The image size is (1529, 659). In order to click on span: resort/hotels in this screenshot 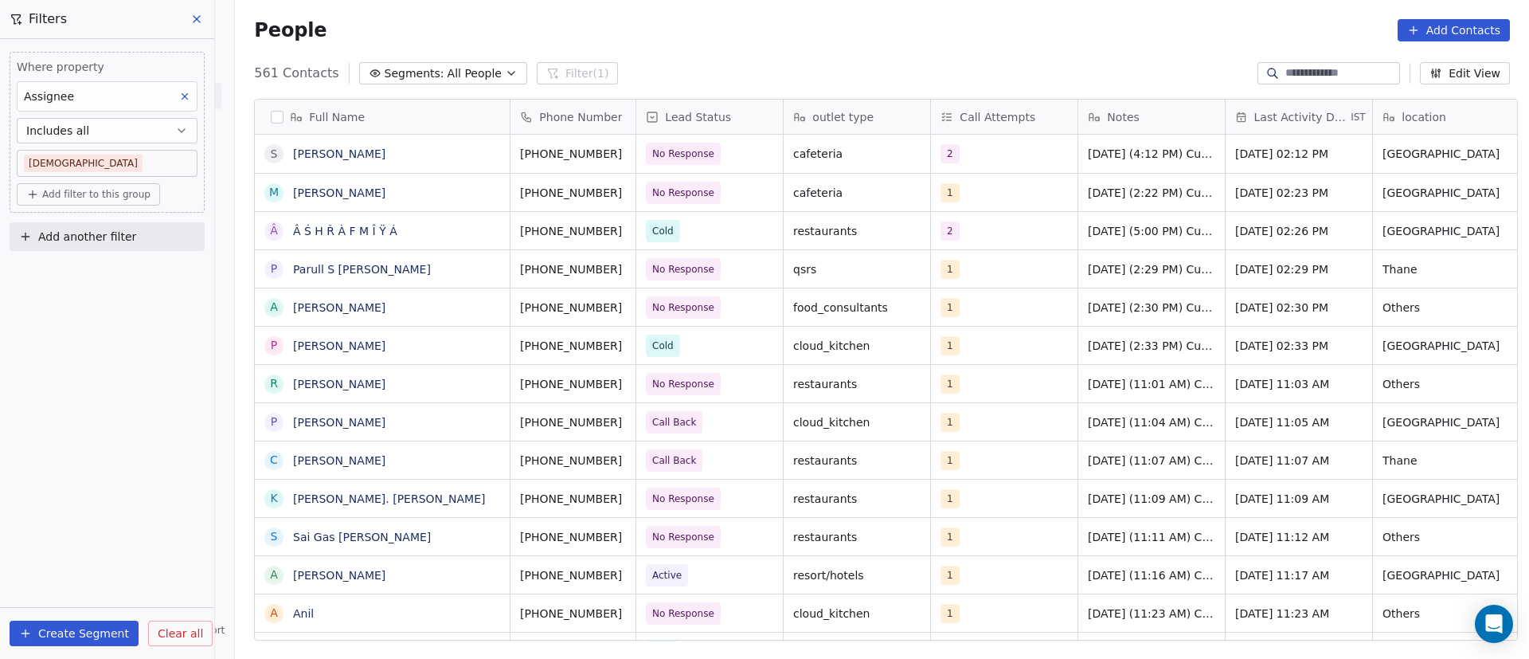, I will do `click(857, 575)`.